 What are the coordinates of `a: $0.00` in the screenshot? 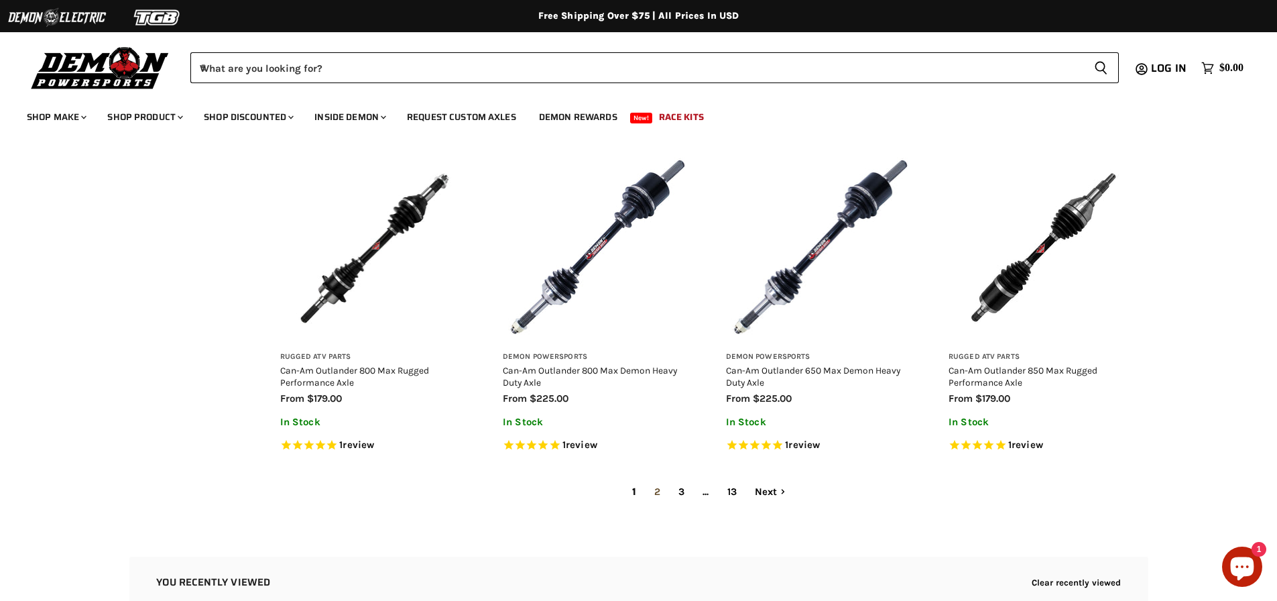 It's located at (1222, 68).